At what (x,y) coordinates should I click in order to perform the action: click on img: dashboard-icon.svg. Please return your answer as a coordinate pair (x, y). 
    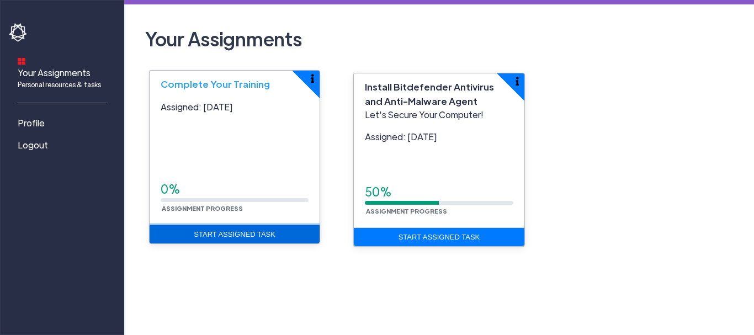
    Looking at the image, I should click on (22, 61).